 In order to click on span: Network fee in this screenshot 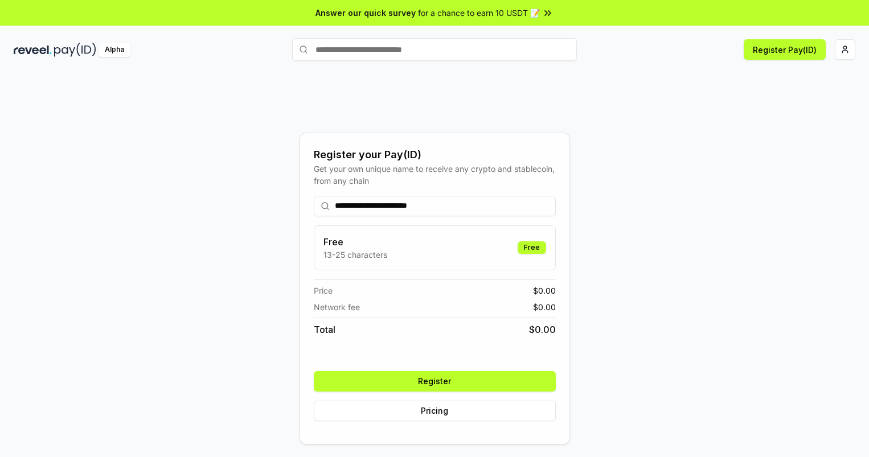, I will do `click(337, 307)`.